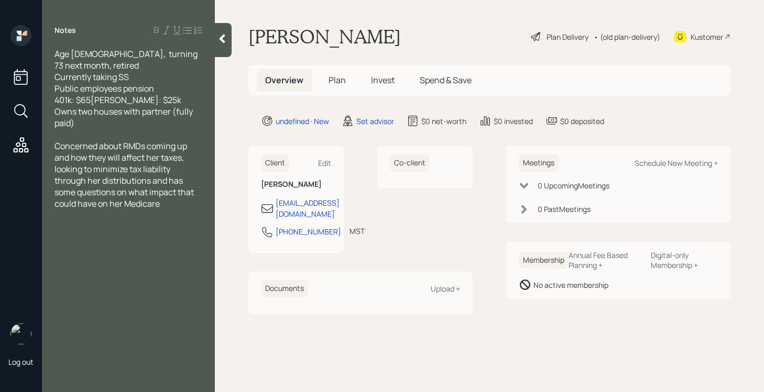 Image resolution: width=764 pixels, height=392 pixels. I want to click on div: 0 Past Meeting s, so click(564, 209).